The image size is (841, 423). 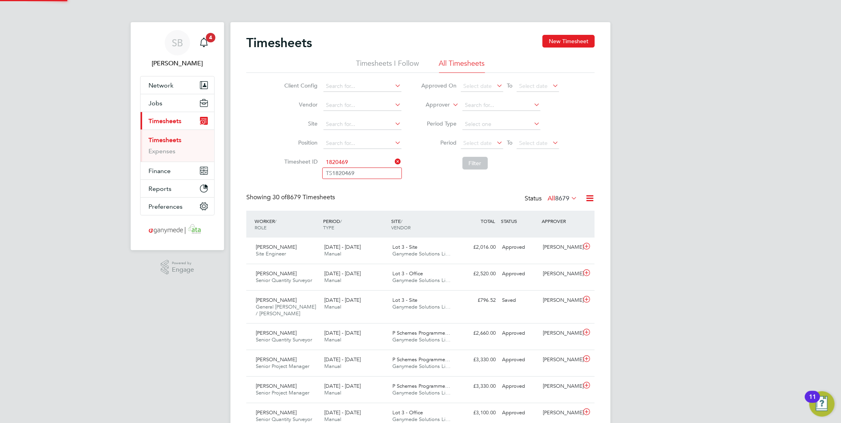 I want to click on label: Position, so click(x=300, y=143).